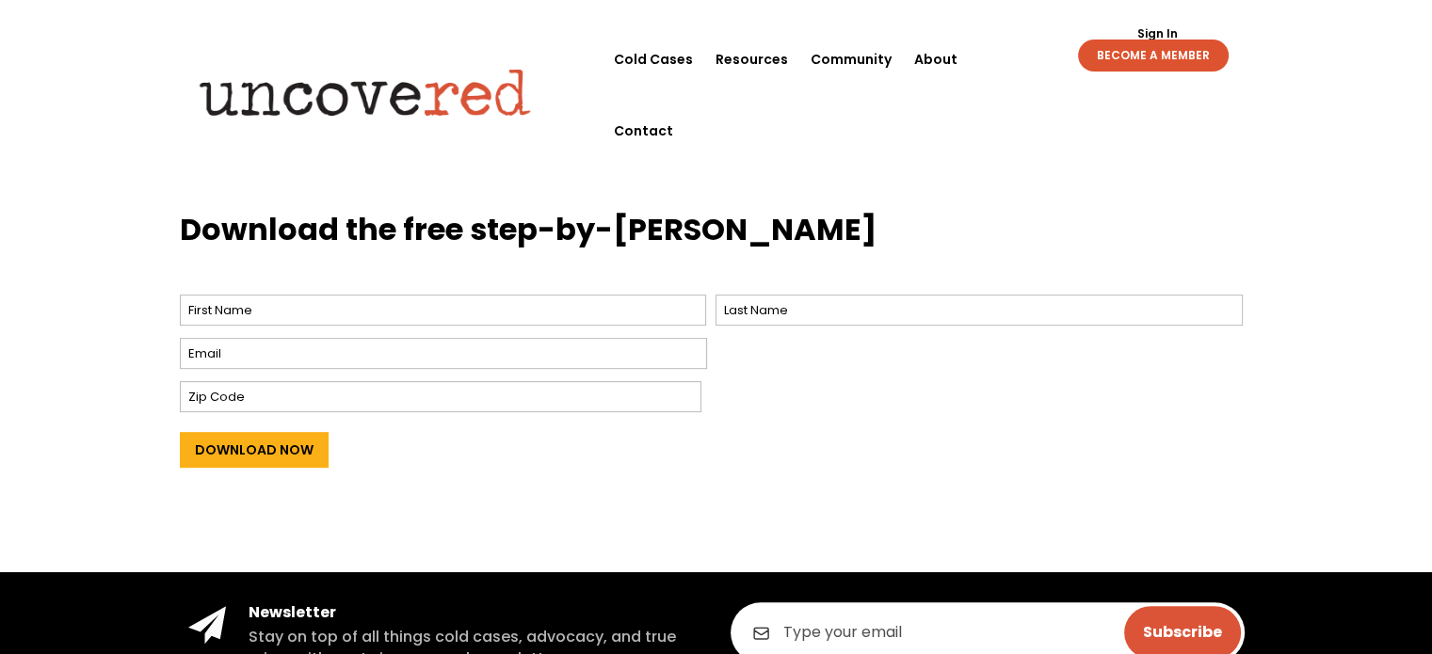 The image size is (1432, 654). I want to click on input: Zip Code, so click(441, 396).